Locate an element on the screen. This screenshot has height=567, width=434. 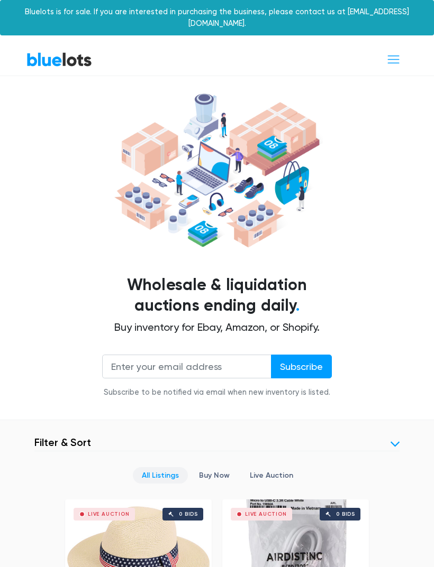
input: Subscribe is located at coordinates (301, 366).